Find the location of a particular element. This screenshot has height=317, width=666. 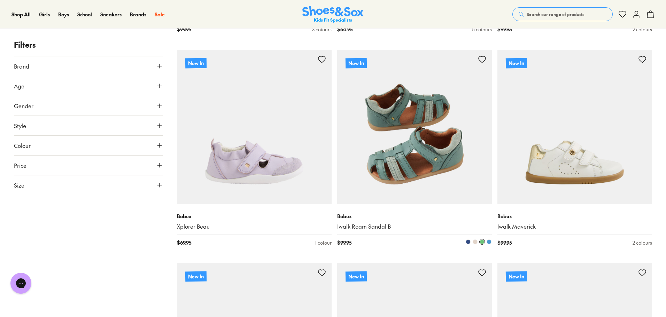

button: Search our range of products is located at coordinates (562, 14).